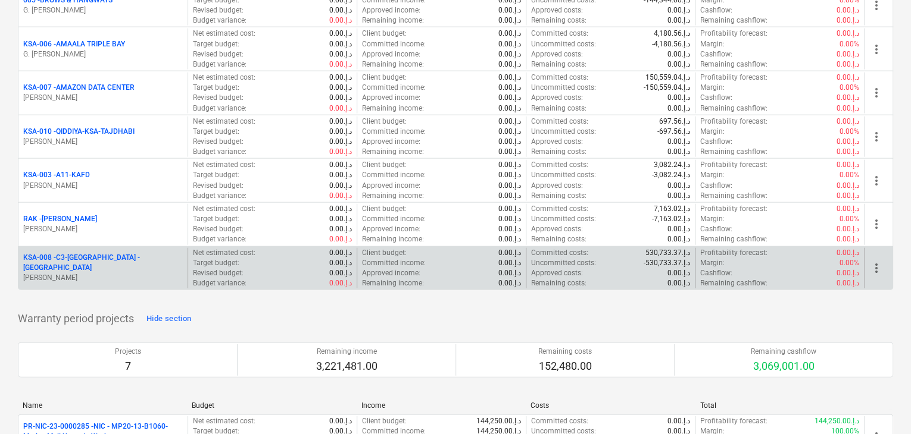  What do you see at coordinates (716, 186) in the screenshot?
I see `p: Cashflow :` at bounding box center [716, 186].